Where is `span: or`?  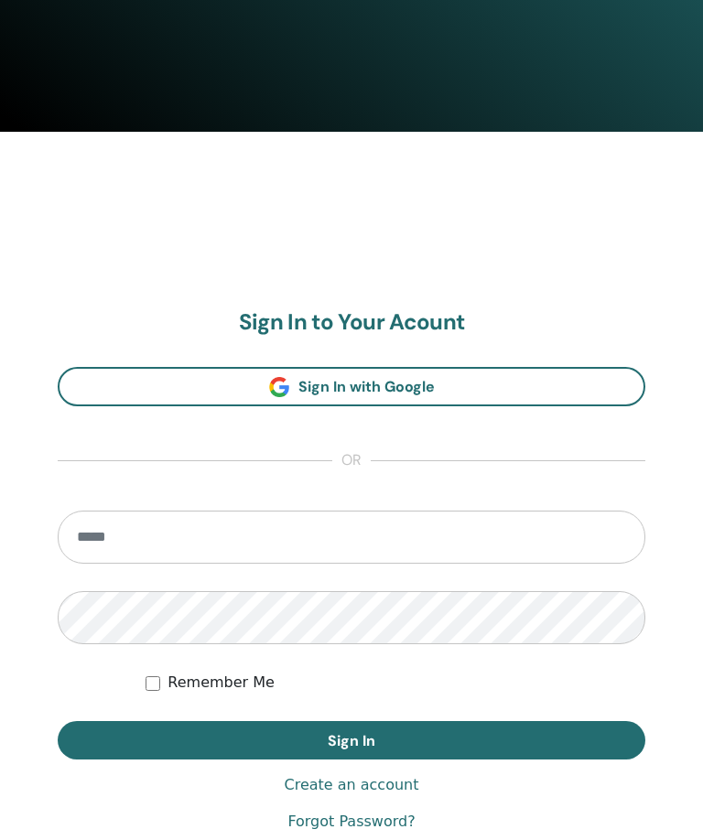 span: or is located at coordinates (351, 461).